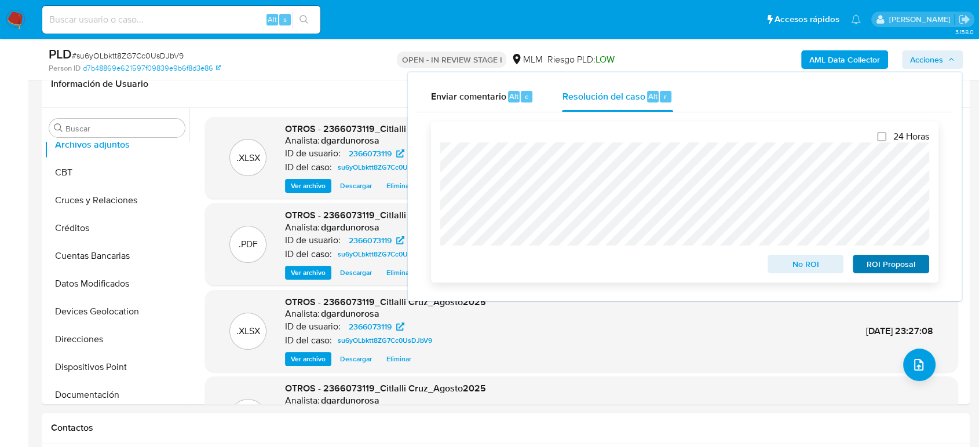 This screenshot has width=979, height=447. What do you see at coordinates (603, 96) in the screenshot?
I see `span: Resolución del caso` at bounding box center [603, 96].